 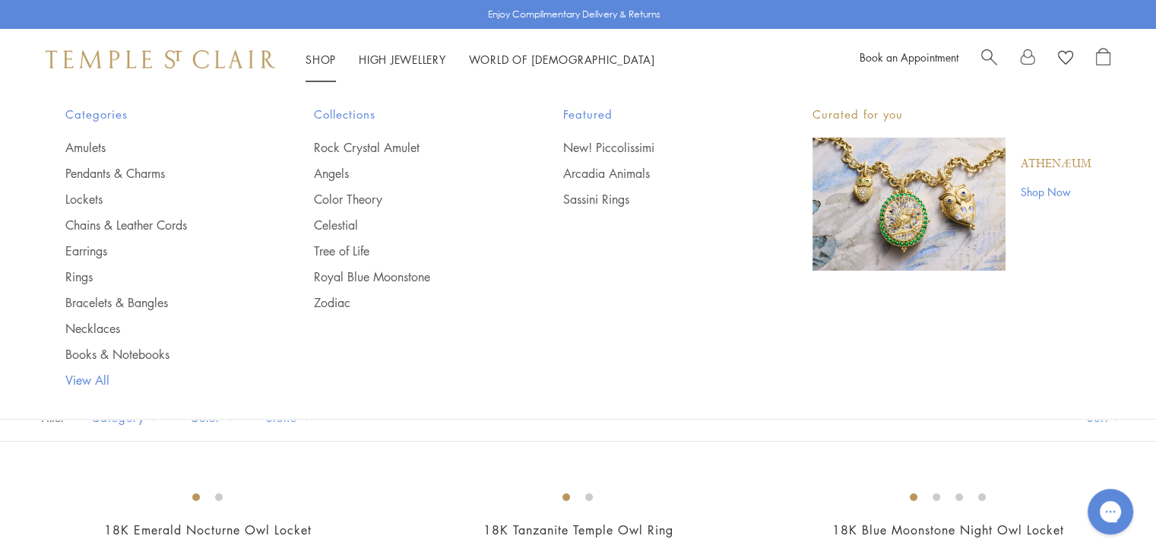 I want to click on nav: Main navigation, so click(x=480, y=59).